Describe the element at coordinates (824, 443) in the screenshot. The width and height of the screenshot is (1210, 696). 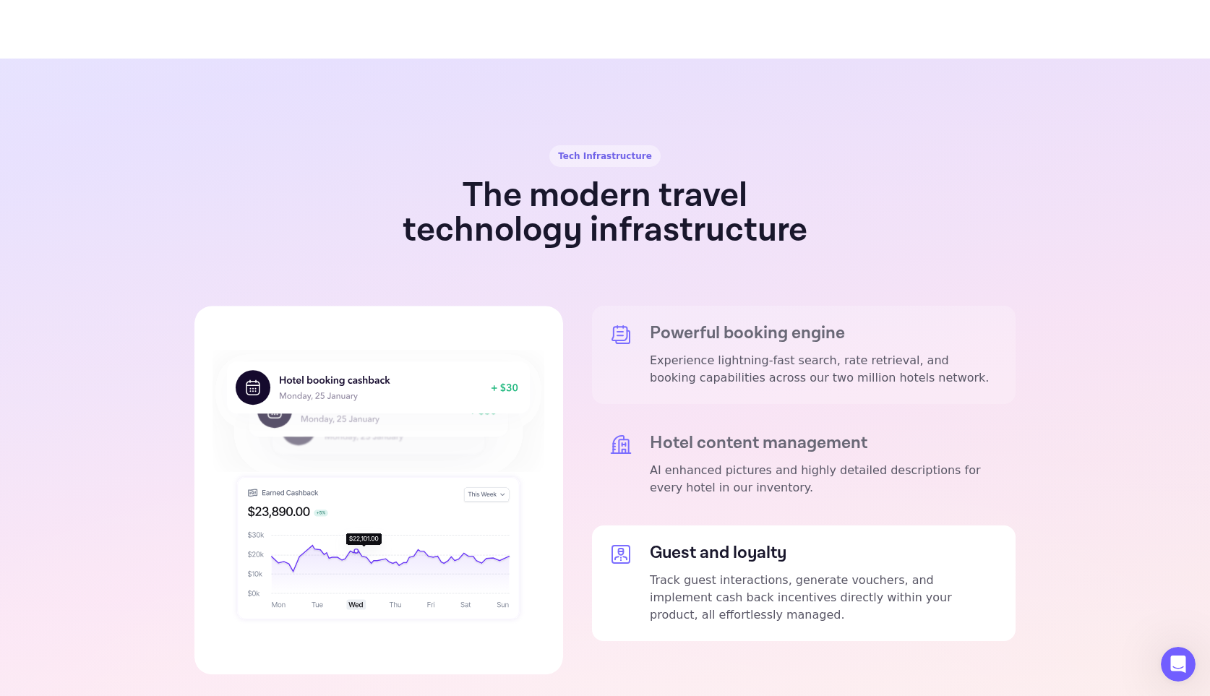
I see `h5: Hotel content management` at that location.